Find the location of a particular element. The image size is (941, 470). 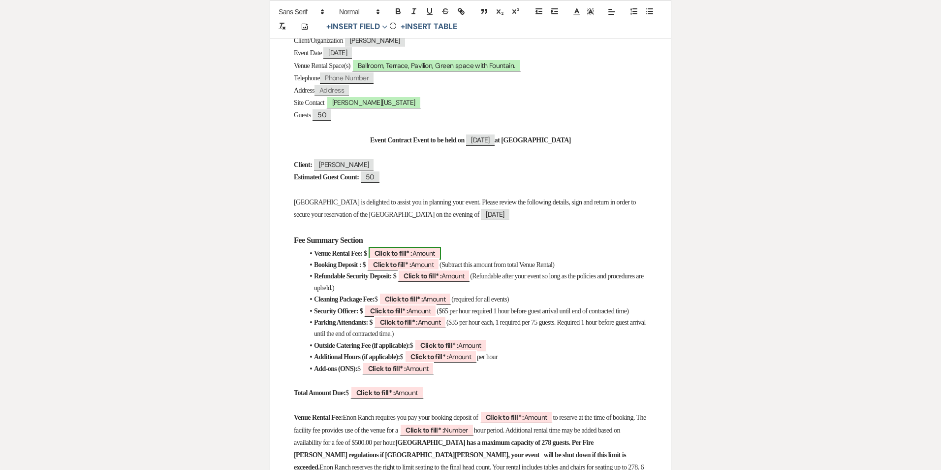

span: Text Color is located at coordinates (577, 12).